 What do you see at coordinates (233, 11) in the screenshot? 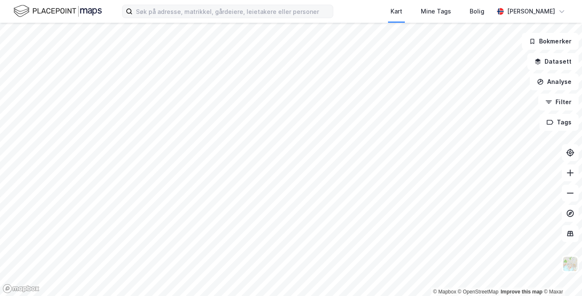
I see `input: Søk på adresse, matrikkel, gårdeiere, leietakere eller personer` at bounding box center [233, 11].